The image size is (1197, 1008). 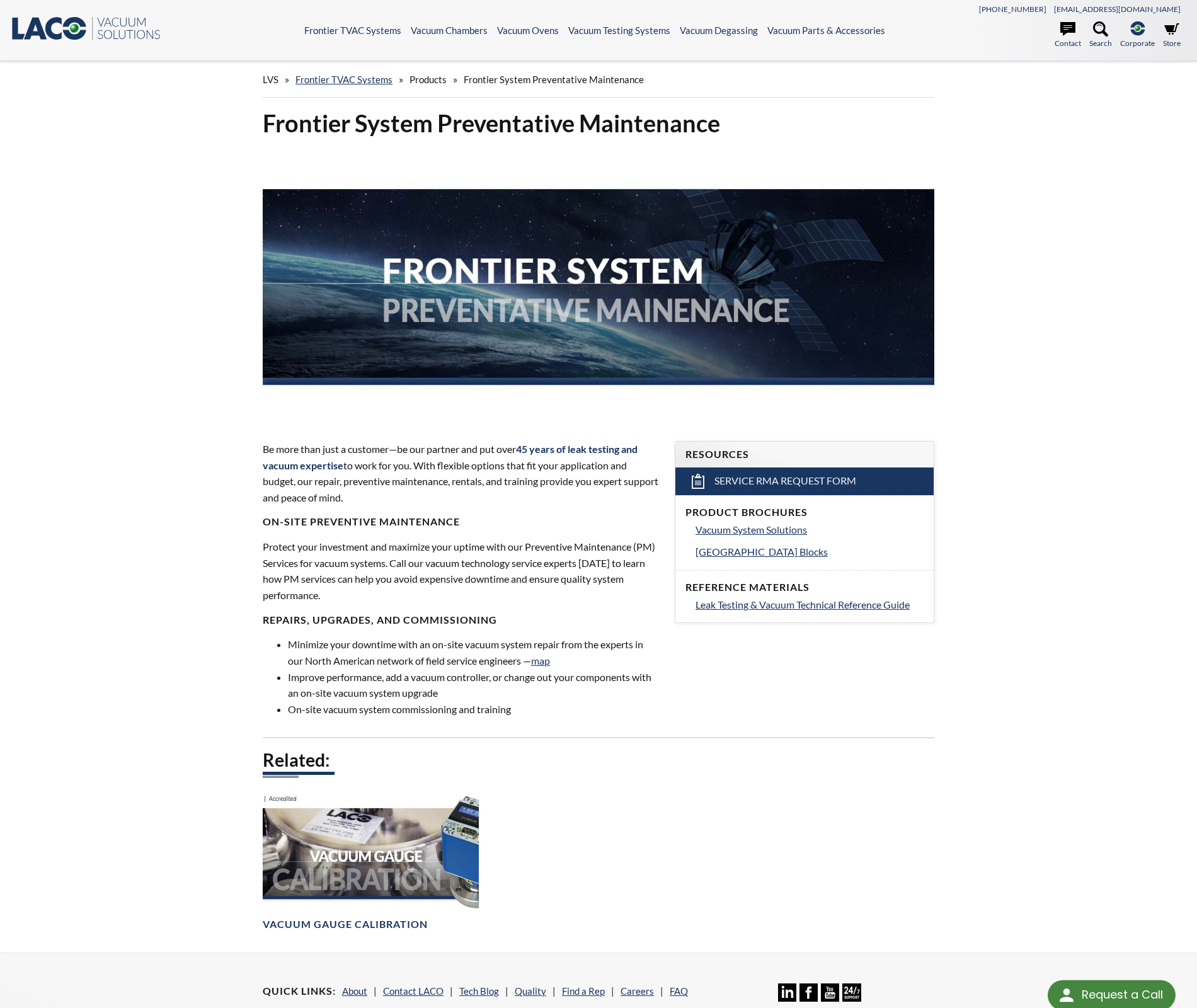 What do you see at coordinates (371, 861) in the screenshot?
I see `a: Vacuum Gauge Calibration headerVacuum Gauge Calibration` at bounding box center [371, 861].